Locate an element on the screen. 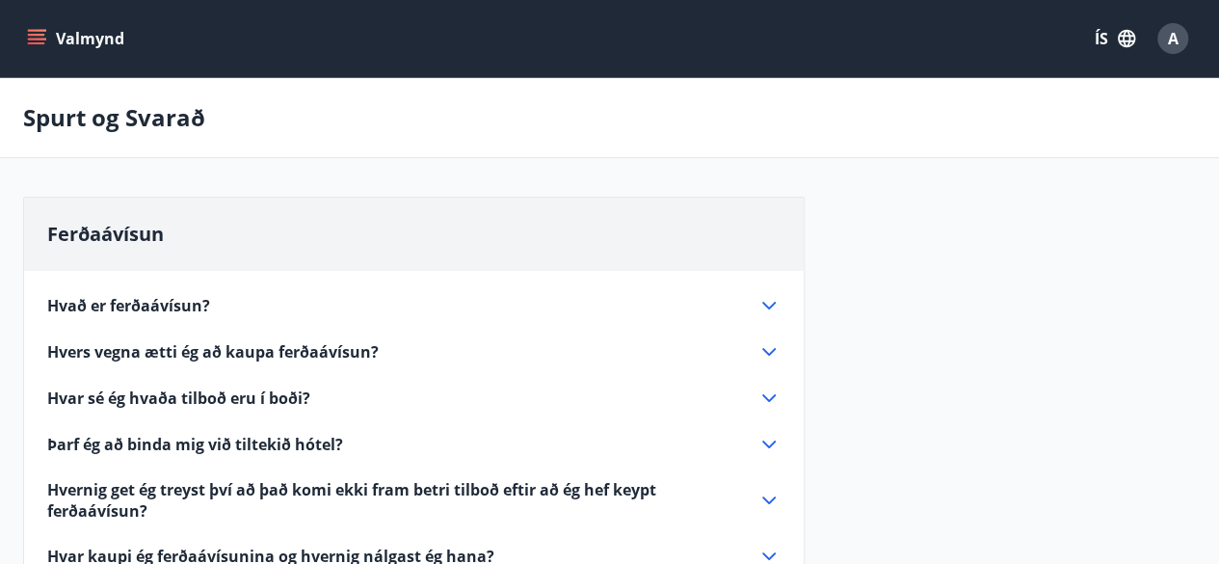 This screenshot has width=1219, height=564. div: Hvers vegna ætti ég að kaupa ferðaávísun? is located at coordinates (413, 352).